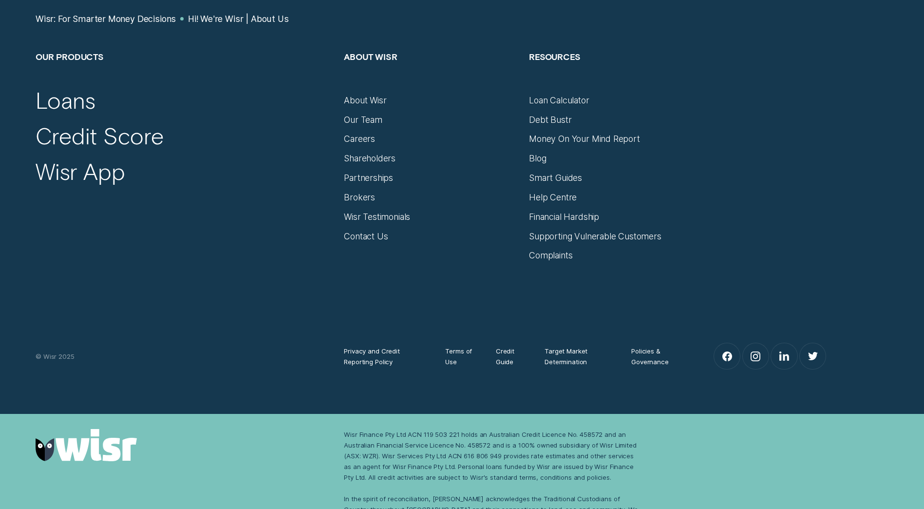 The image size is (924, 509). I want to click on a: Loan Calculator, so click(559, 100).